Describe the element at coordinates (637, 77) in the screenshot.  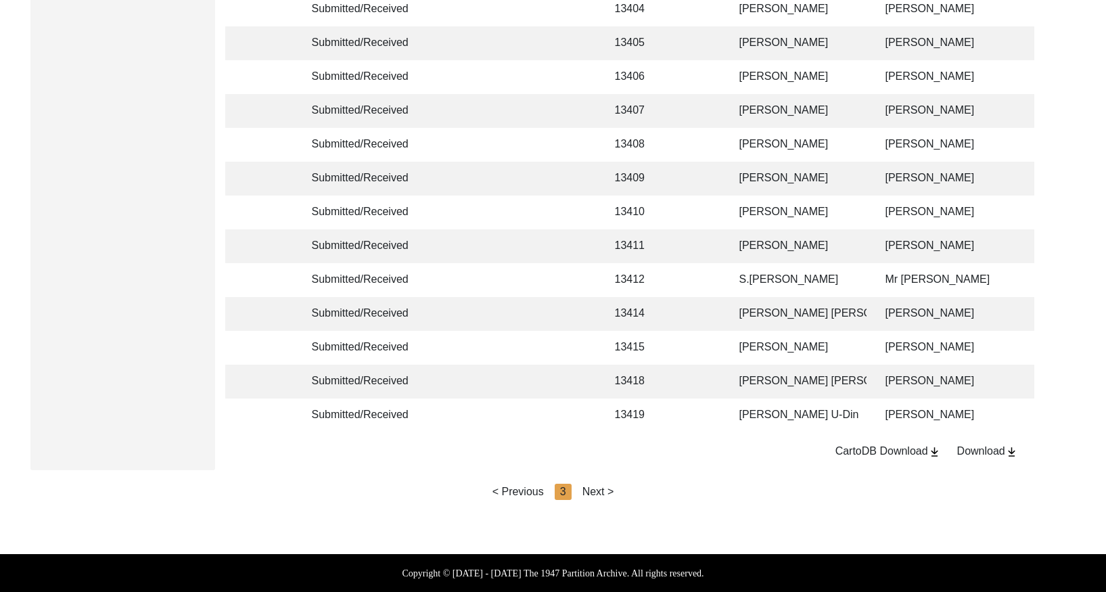
I see `td: 13406` at that location.